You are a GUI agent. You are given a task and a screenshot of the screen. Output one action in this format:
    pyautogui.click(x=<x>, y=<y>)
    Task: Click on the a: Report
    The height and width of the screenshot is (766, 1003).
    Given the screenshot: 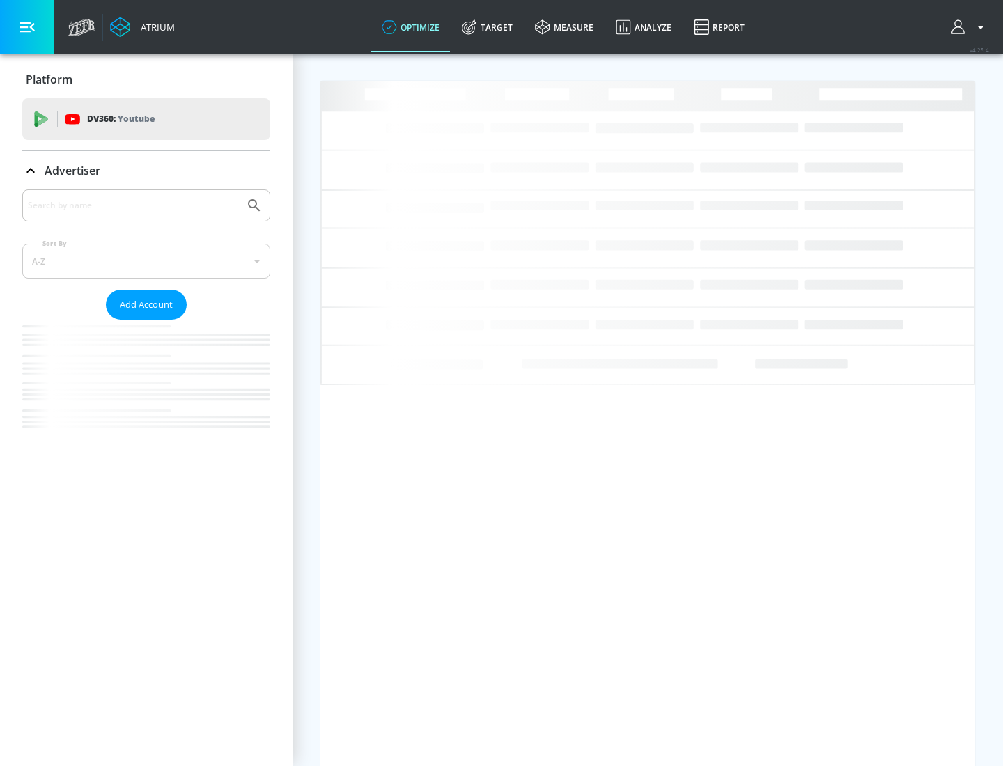 What is the action you would take?
    pyautogui.click(x=719, y=27)
    